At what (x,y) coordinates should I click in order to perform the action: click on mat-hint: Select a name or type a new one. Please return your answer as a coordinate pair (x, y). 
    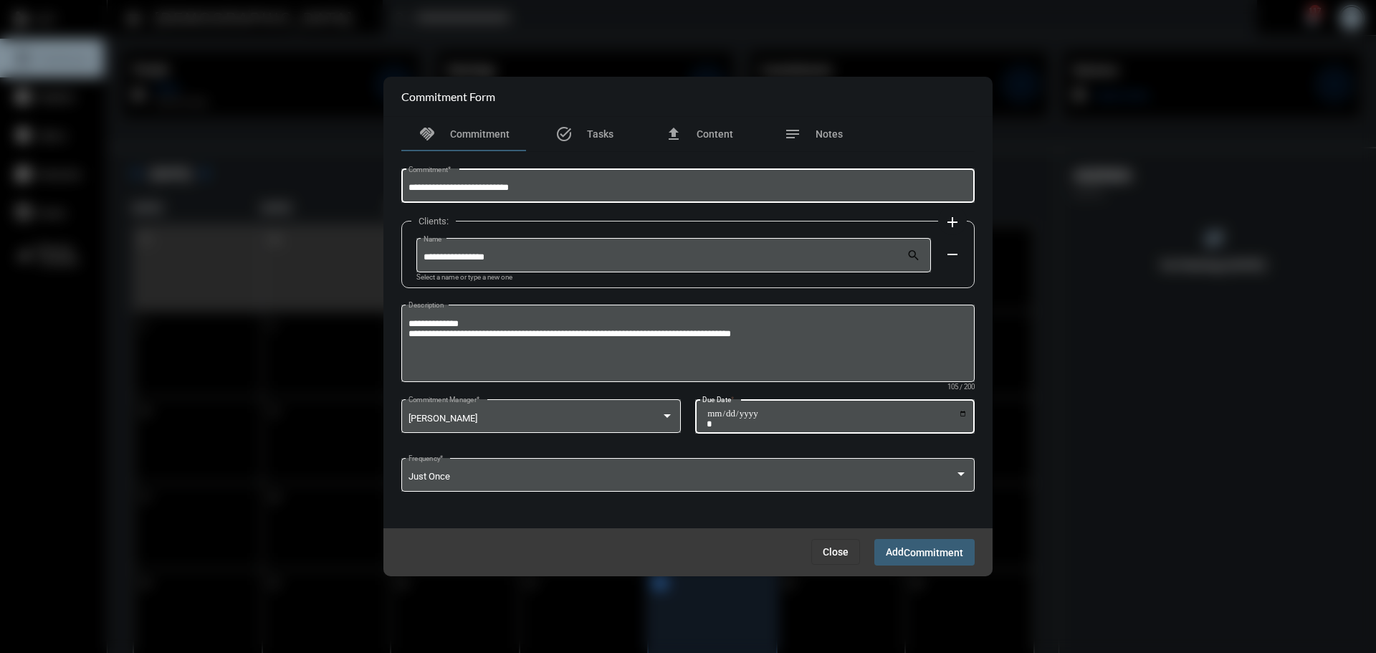
    Looking at the image, I should click on (464, 277).